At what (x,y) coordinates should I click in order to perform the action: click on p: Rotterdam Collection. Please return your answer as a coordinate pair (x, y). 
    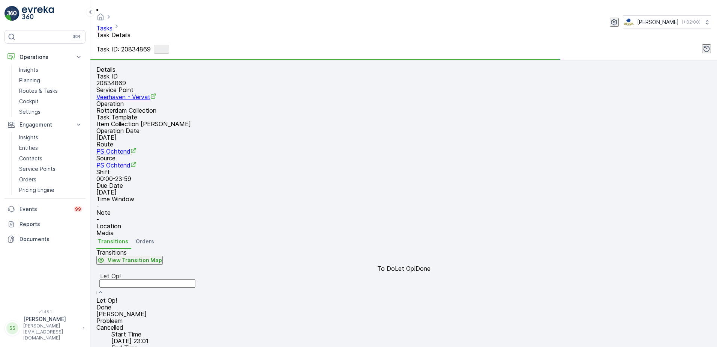
    Looking at the image, I should click on (404, 110).